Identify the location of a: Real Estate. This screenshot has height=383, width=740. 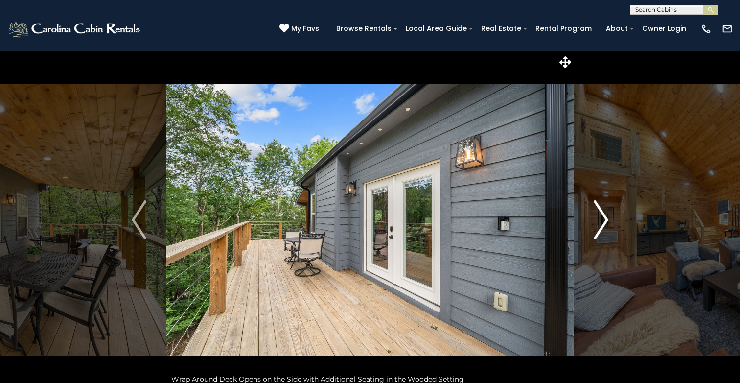
(501, 28).